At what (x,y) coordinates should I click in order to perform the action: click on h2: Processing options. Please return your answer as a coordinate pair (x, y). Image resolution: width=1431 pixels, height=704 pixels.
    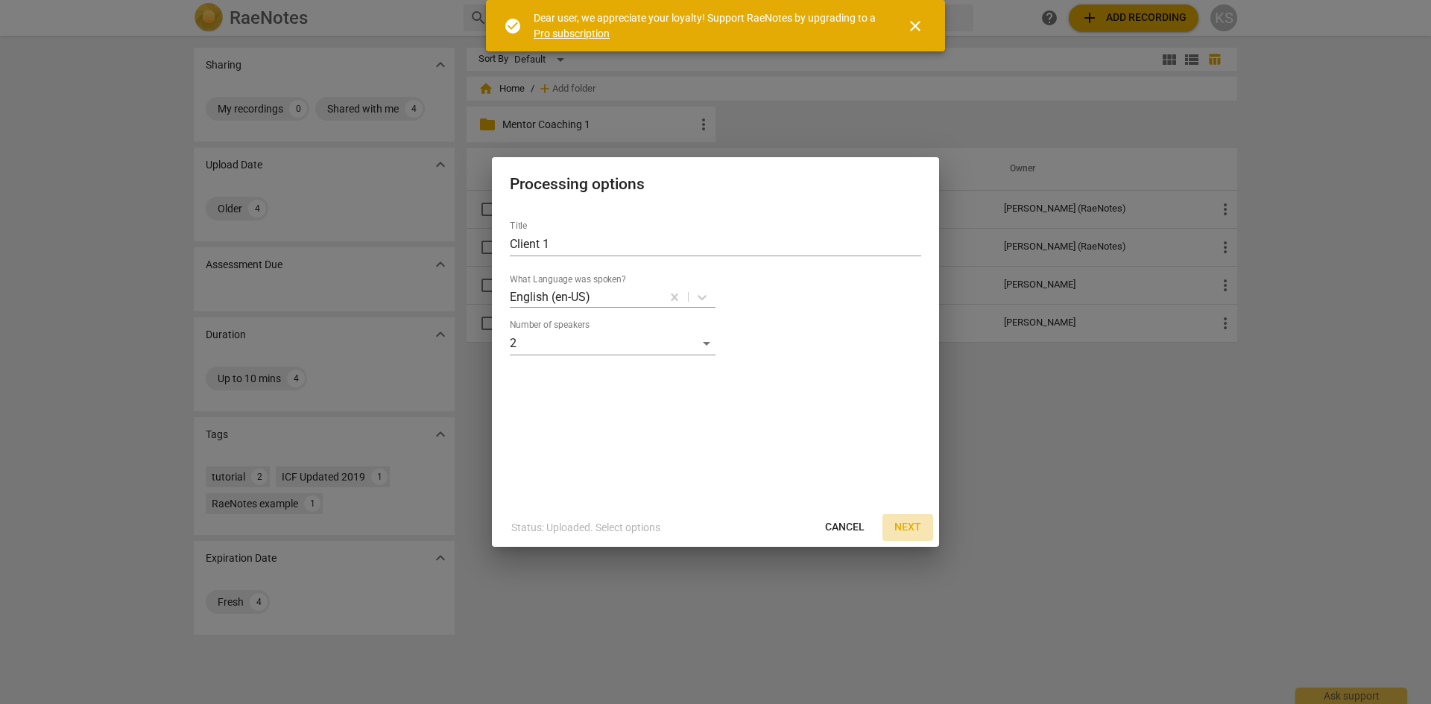
    Looking at the image, I should click on (716, 184).